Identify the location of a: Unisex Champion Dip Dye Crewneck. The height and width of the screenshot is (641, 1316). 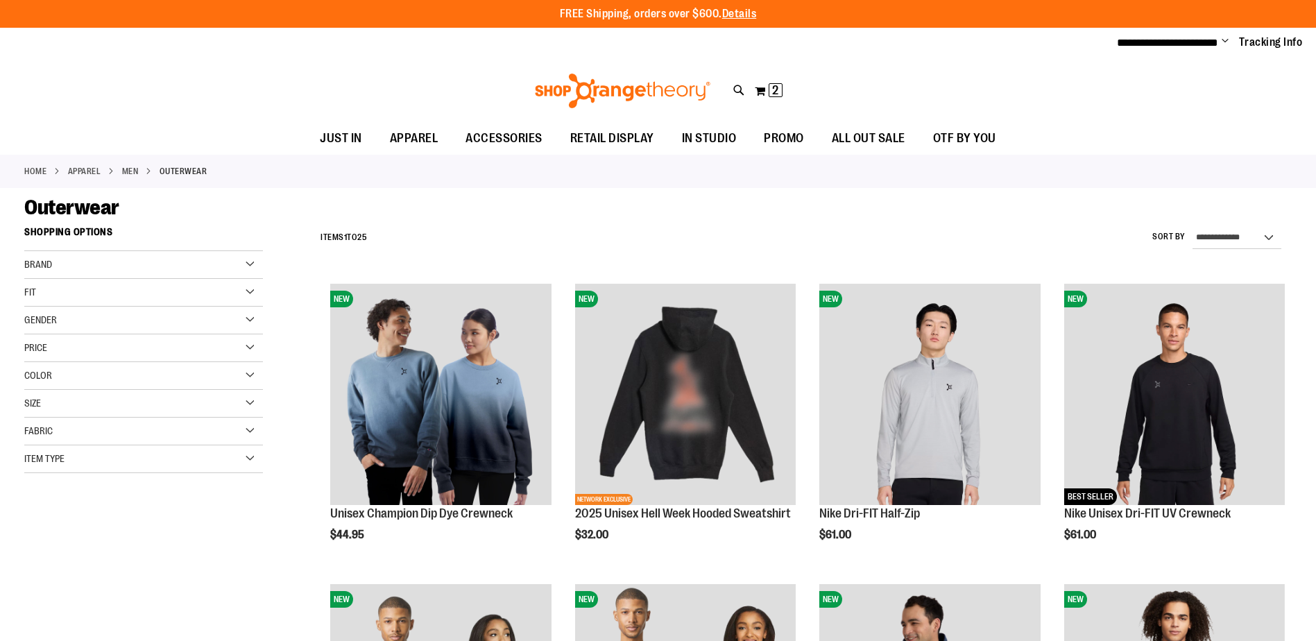
(421, 513).